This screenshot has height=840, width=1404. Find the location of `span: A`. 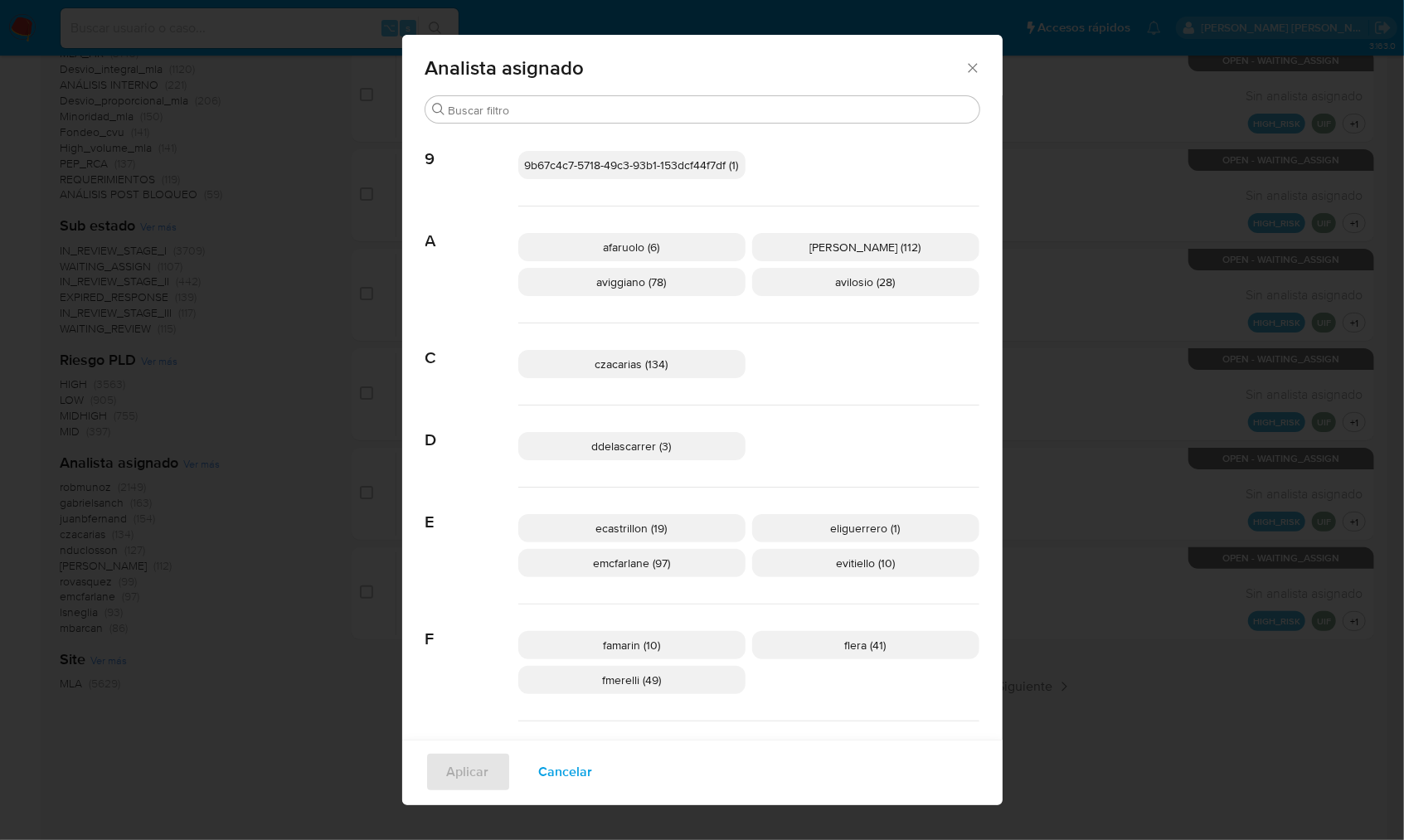

span: A is located at coordinates (472, 229).